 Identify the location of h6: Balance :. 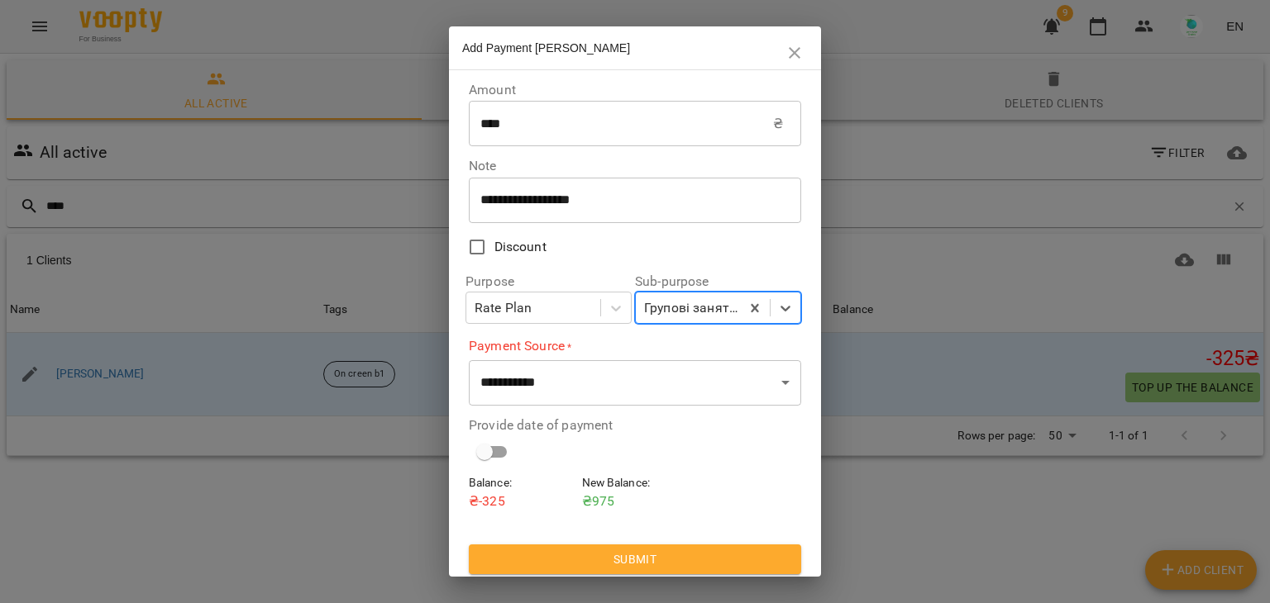
(522, 484).